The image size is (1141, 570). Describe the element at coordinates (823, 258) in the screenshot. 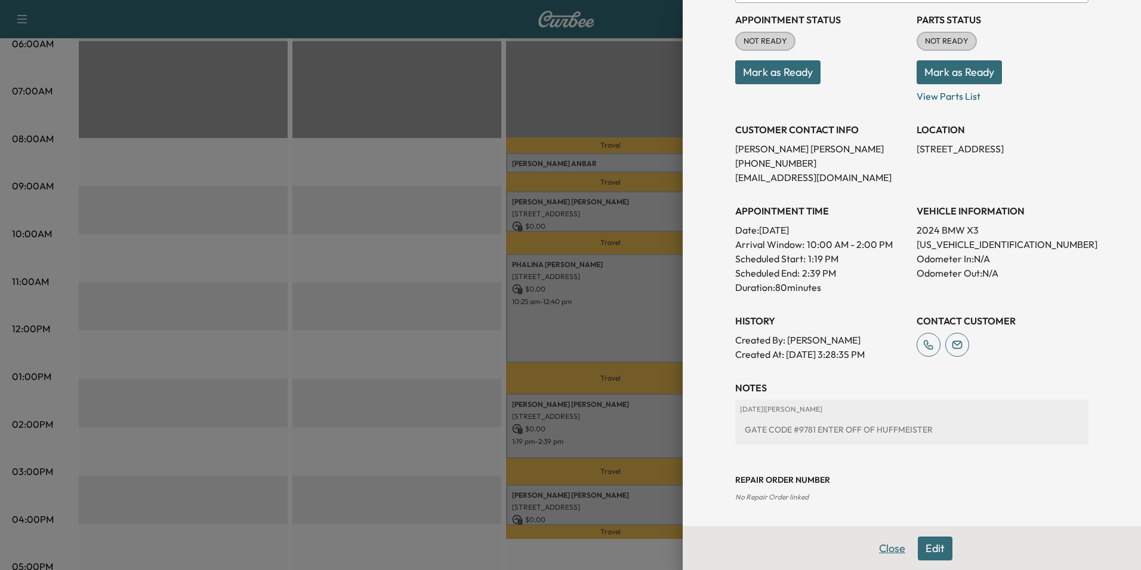

I see `p: 1:19 PM` at that location.